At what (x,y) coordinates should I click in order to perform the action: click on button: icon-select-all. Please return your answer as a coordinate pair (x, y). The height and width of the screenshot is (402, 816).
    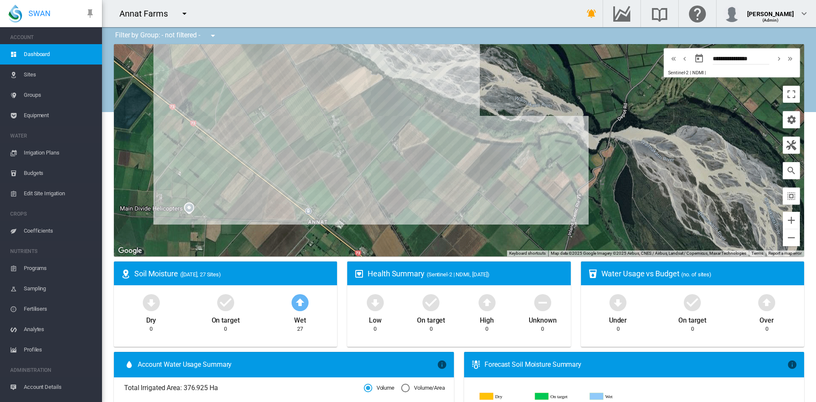
    Looking at the image, I should click on (791, 196).